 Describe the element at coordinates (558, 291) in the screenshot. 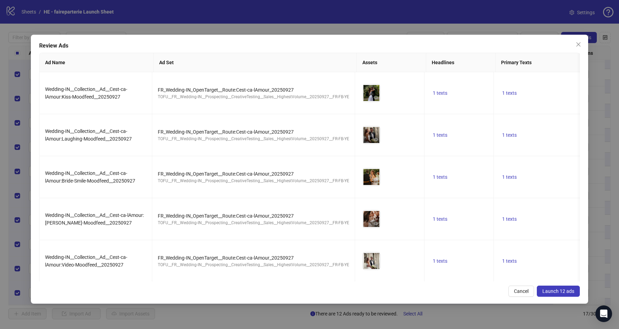

I see `button: Launch 12 ads` at that location.